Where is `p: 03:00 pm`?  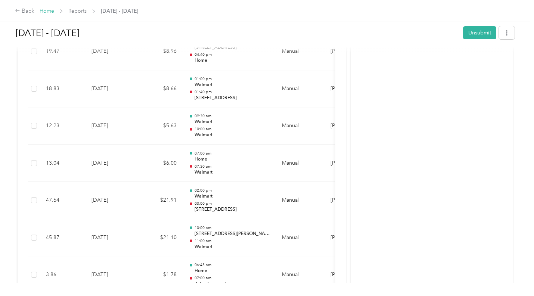 p: 03:00 pm is located at coordinates (232, 203).